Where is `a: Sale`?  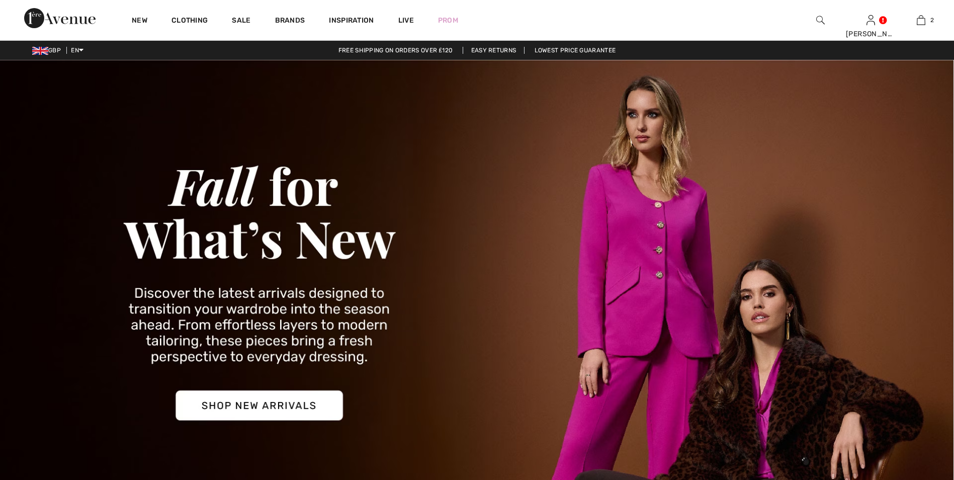 a: Sale is located at coordinates (241, 21).